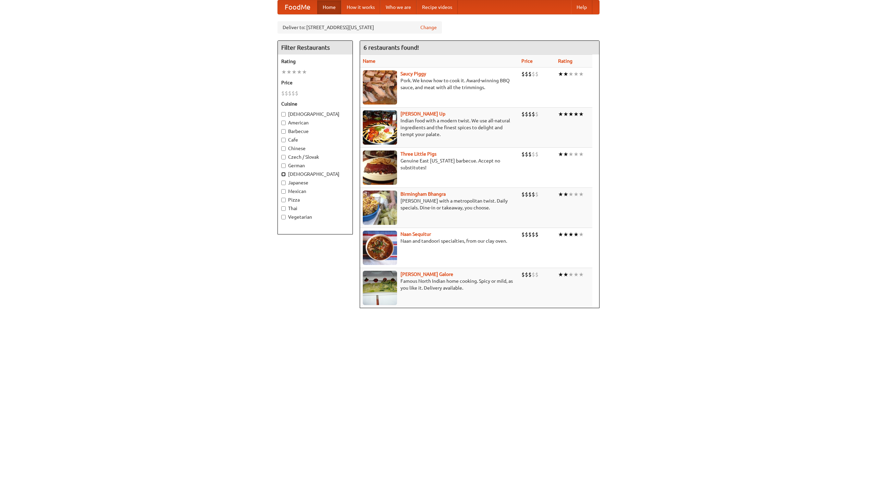  Describe the element at coordinates (315, 61) in the screenshot. I see `h5: Rating` at that location.